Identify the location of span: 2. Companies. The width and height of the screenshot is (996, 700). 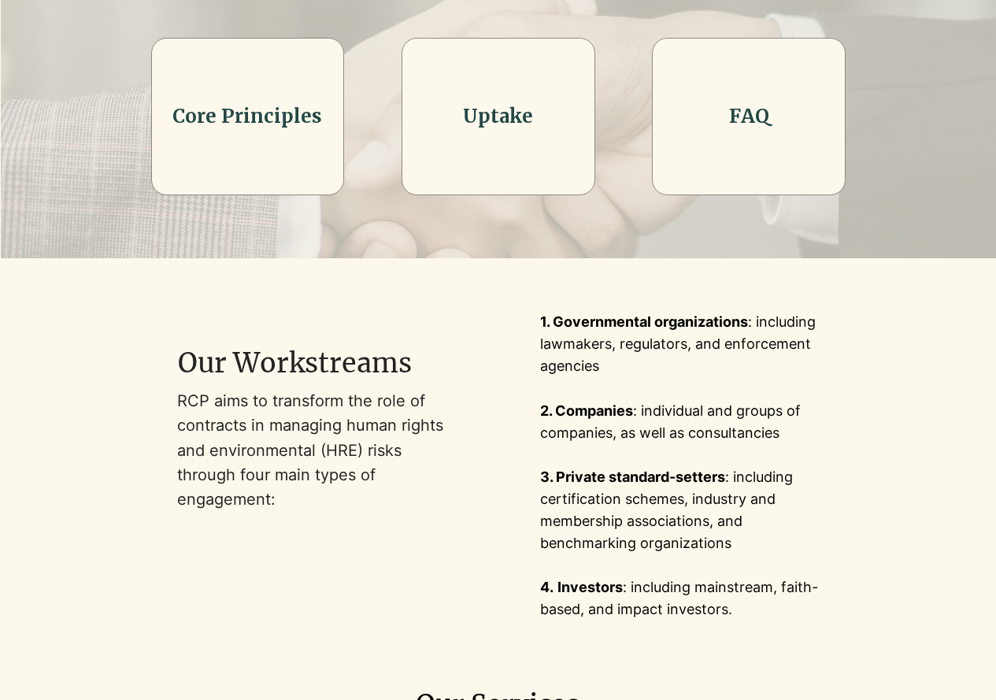
(587, 410).